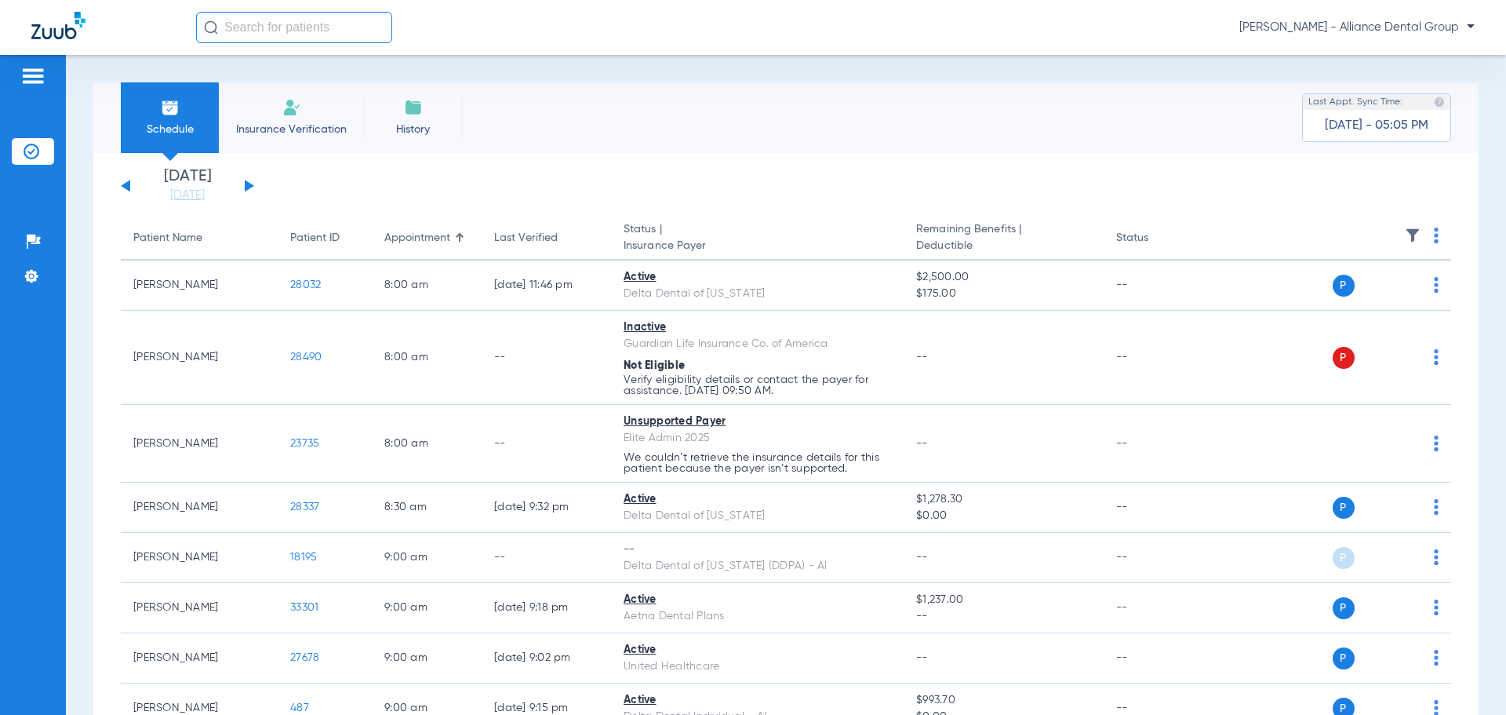  Describe the element at coordinates (654, 365) in the screenshot. I see `span: Not Eligible` at that location.